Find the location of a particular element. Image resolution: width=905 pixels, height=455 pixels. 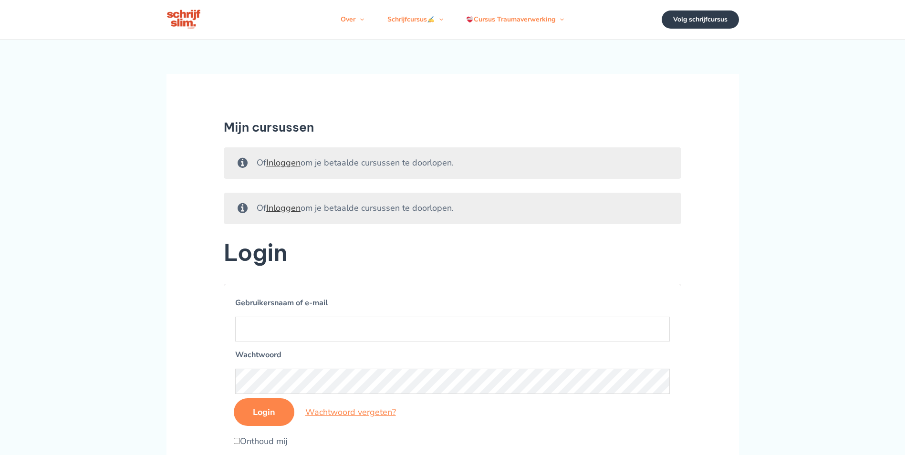

a: Cursus TraumaverwerkingMenu schakelen is located at coordinates (515, 20).